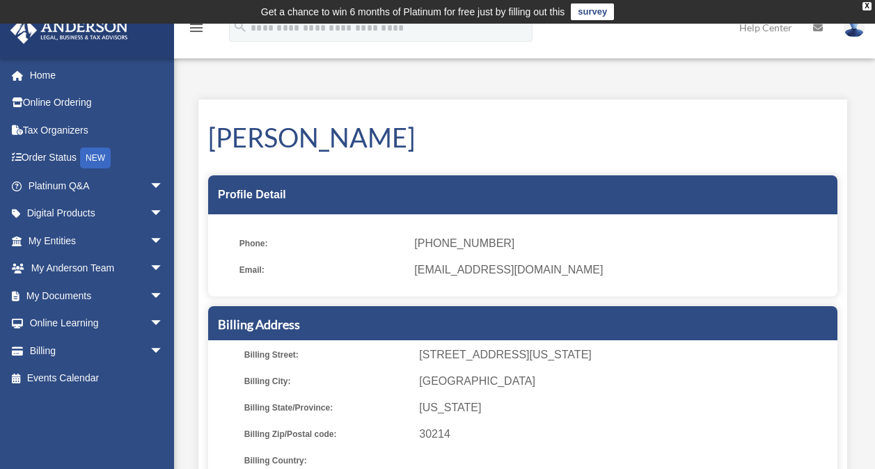 The image size is (875, 469). I want to click on i: search, so click(240, 26).